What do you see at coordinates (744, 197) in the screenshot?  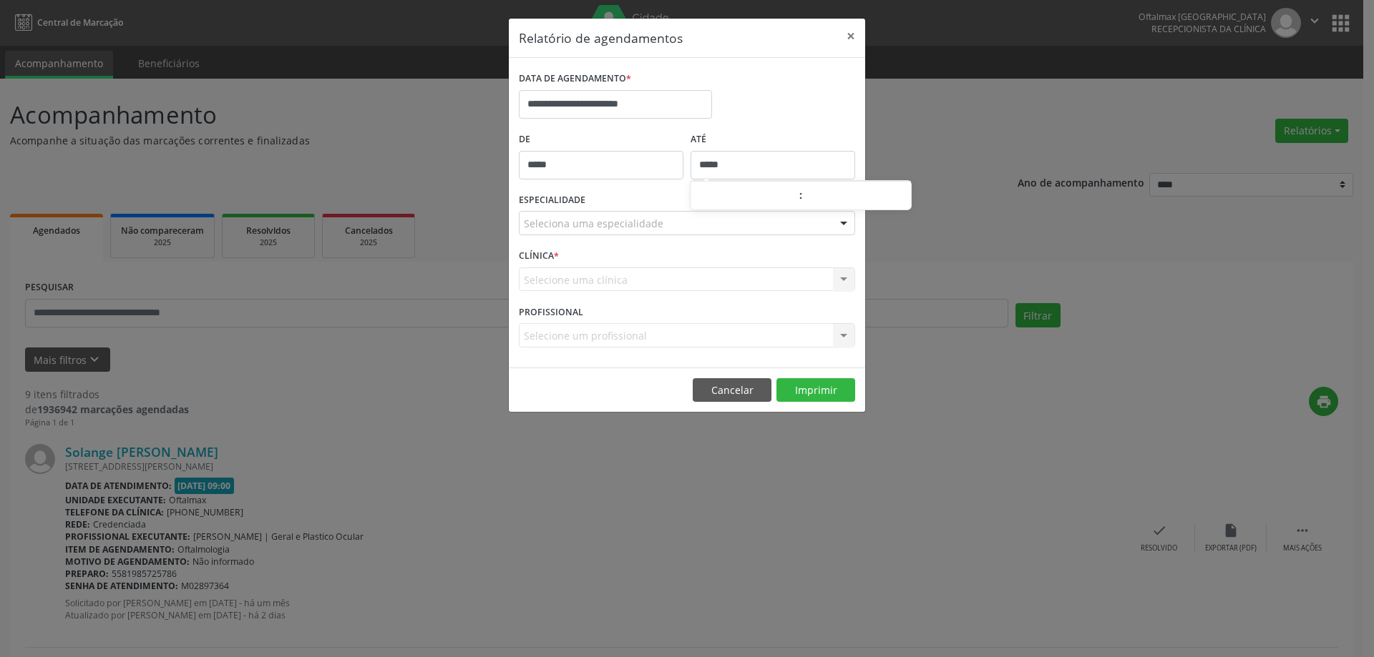 I see `input: Hour` at bounding box center [744, 197].